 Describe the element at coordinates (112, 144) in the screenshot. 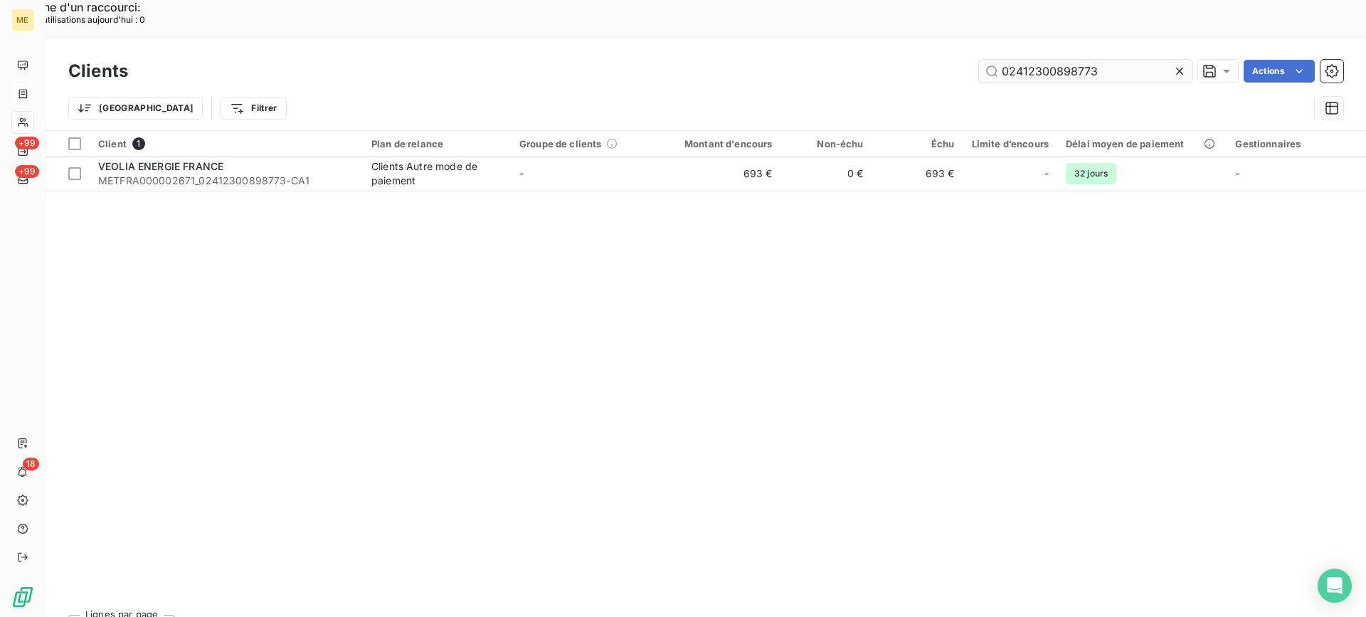

I see `span: Client` at that location.